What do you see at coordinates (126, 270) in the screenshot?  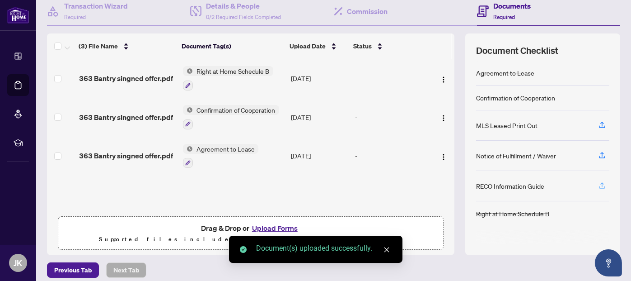 I see `button: Next Tab` at bounding box center [126, 270].